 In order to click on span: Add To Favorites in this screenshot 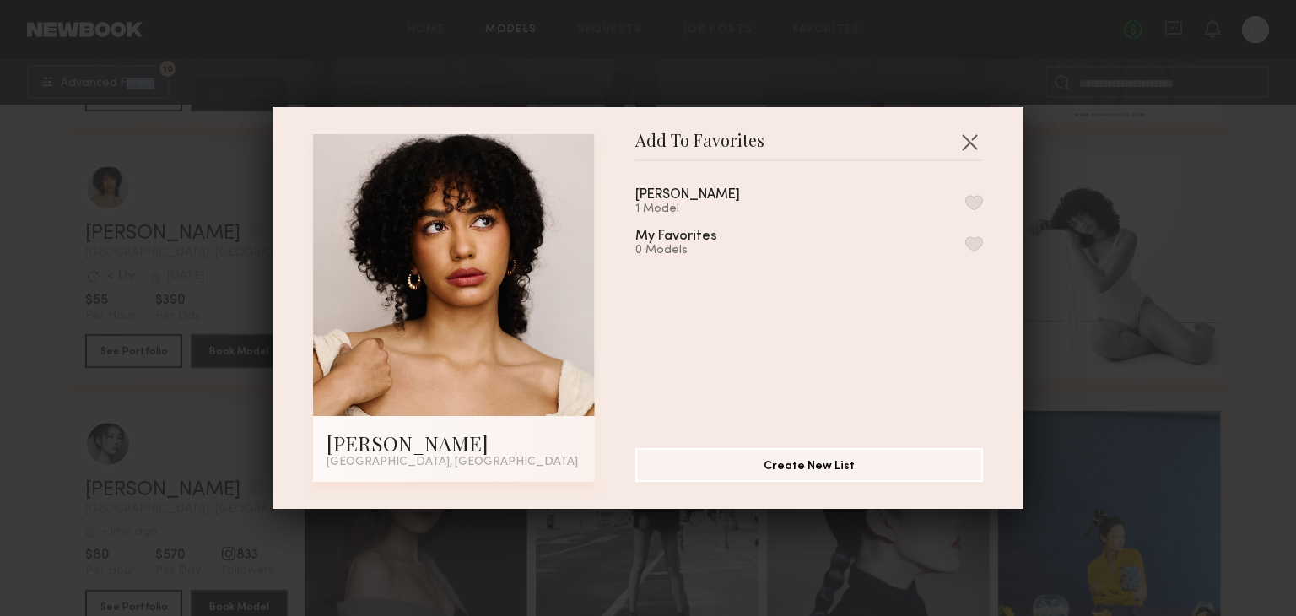, I will do `click(700, 147)`.